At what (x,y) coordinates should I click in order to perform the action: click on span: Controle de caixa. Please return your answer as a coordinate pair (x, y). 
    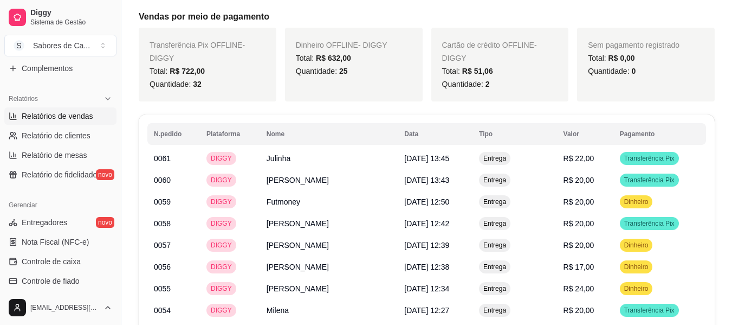
    Looking at the image, I should click on (51, 261).